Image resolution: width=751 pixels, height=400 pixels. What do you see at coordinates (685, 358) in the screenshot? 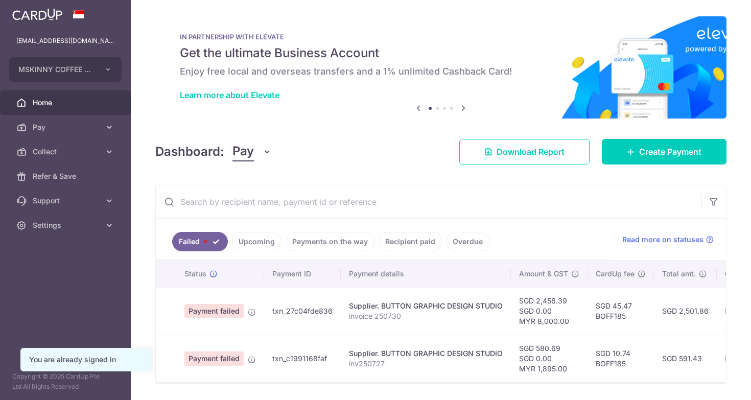
I see `td: SGD 591.43` at bounding box center [685, 358].